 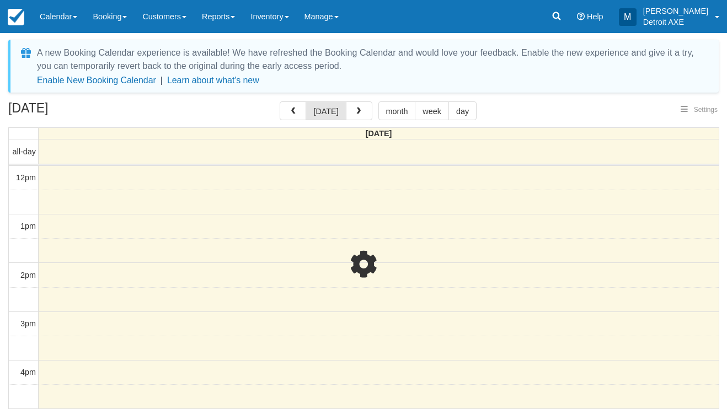 I want to click on span: 4pm, so click(x=28, y=372).